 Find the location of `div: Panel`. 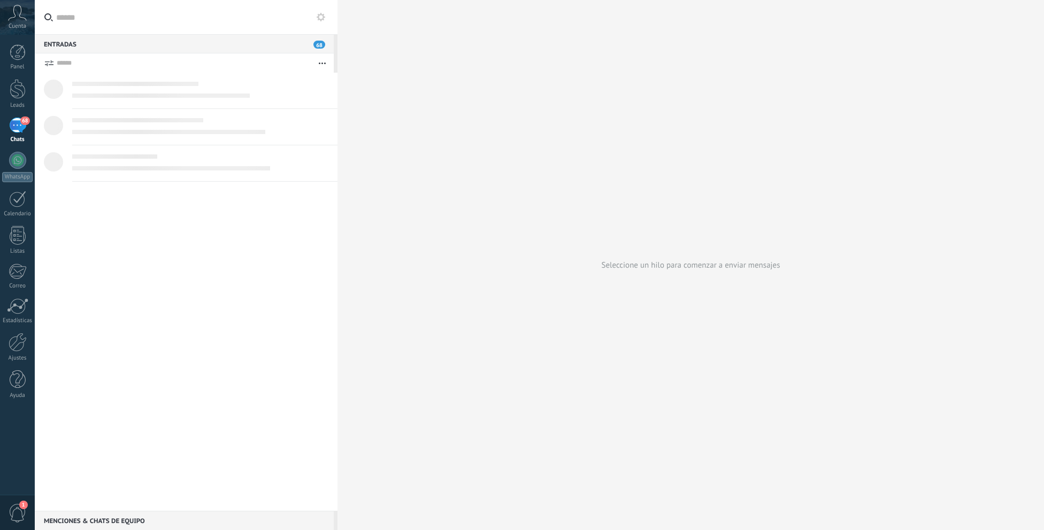

div: Panel is located at coordinates (18, 67).